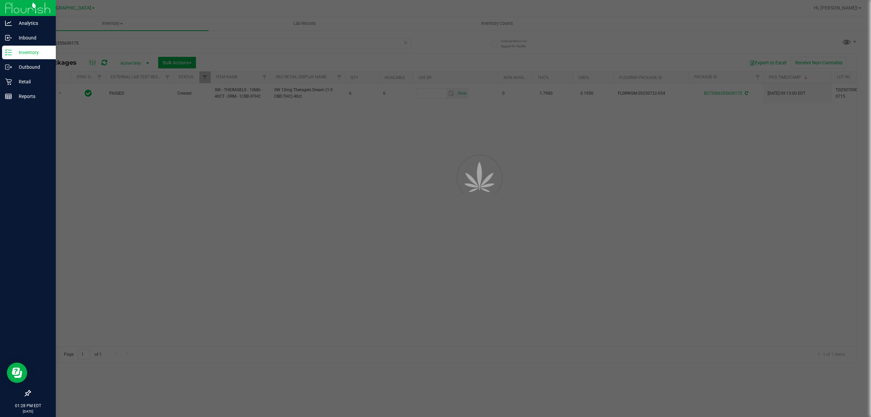 This screenshot has height=417, width=871. I want to click on inline-svg: Reports, so click(9, 96).